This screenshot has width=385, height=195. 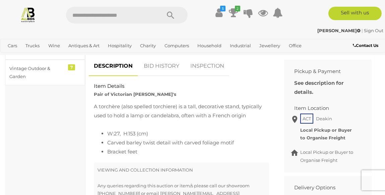 I want to click on div: Vintage Outdoor & Garden, so click(x=37, y=72).